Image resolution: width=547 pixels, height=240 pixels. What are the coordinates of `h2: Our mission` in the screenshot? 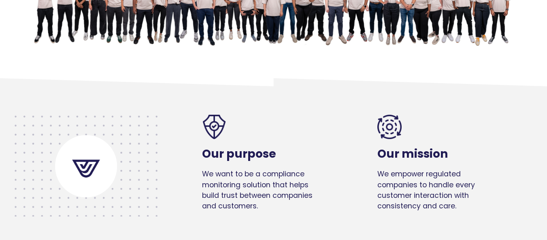 It's located at (436, 154).